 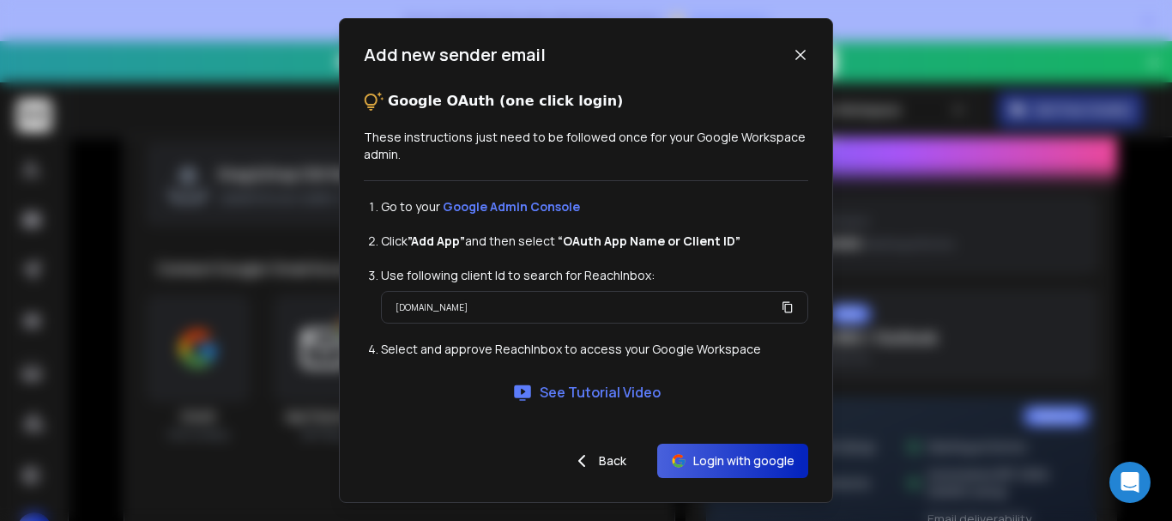 What do you see at coordinates (733, 461) in the screenshot?
I see `button: Login with google` at bounding box center [733, 461].